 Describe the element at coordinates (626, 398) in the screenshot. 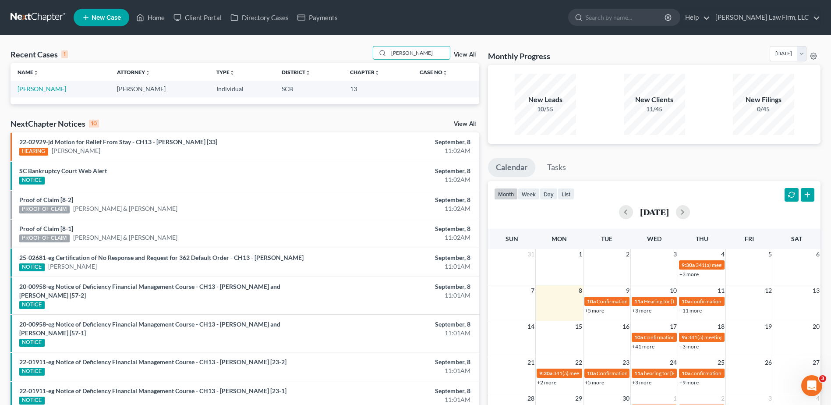

I see `span: 30` at that location.